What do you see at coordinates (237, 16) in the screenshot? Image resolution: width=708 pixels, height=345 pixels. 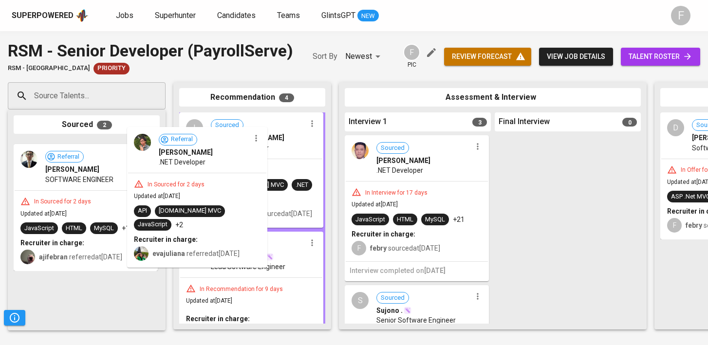 I see `a: Candidates` at bounding box center [237, 16].